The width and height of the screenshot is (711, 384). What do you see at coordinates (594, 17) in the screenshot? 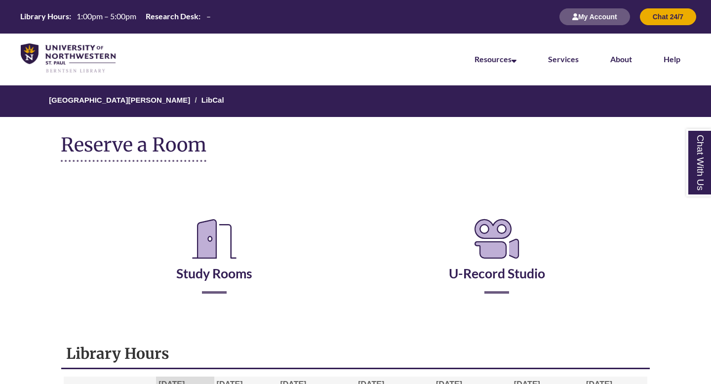
I see `button: My Account` at bounding box center [594, 17].